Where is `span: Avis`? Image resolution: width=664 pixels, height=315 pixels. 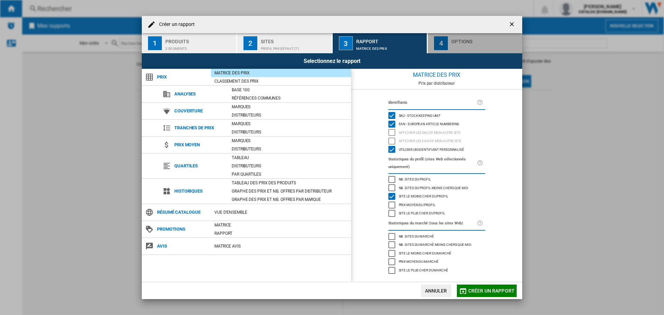
span: Avis is located at coordinates (182, 246).